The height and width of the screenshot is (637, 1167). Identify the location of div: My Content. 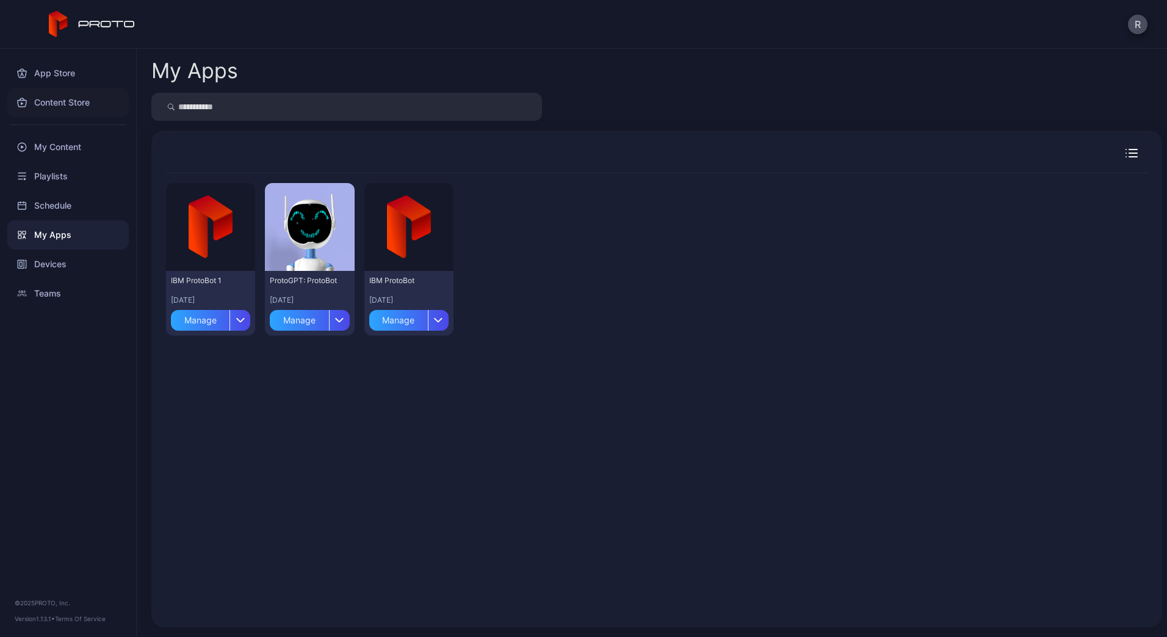
(68, 147).